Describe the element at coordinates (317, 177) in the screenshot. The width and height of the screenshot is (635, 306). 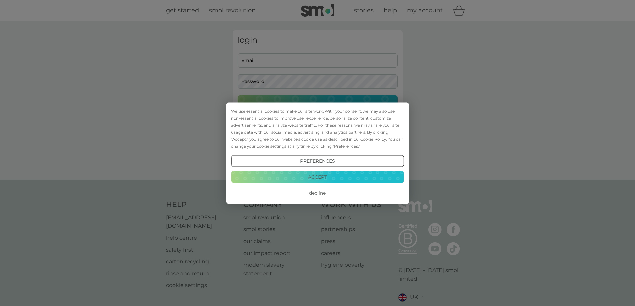
I see `button: Accept` at that location.